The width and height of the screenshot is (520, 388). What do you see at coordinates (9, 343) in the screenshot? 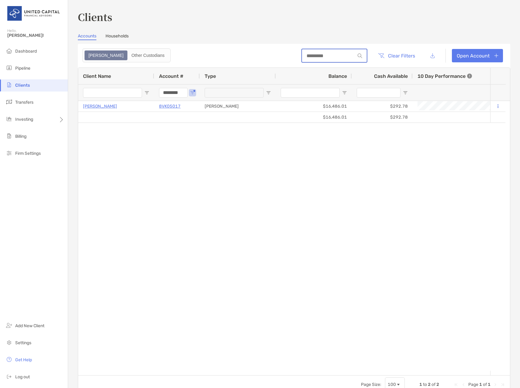
I see `img: settings icon` at bounding box center [9, 343].